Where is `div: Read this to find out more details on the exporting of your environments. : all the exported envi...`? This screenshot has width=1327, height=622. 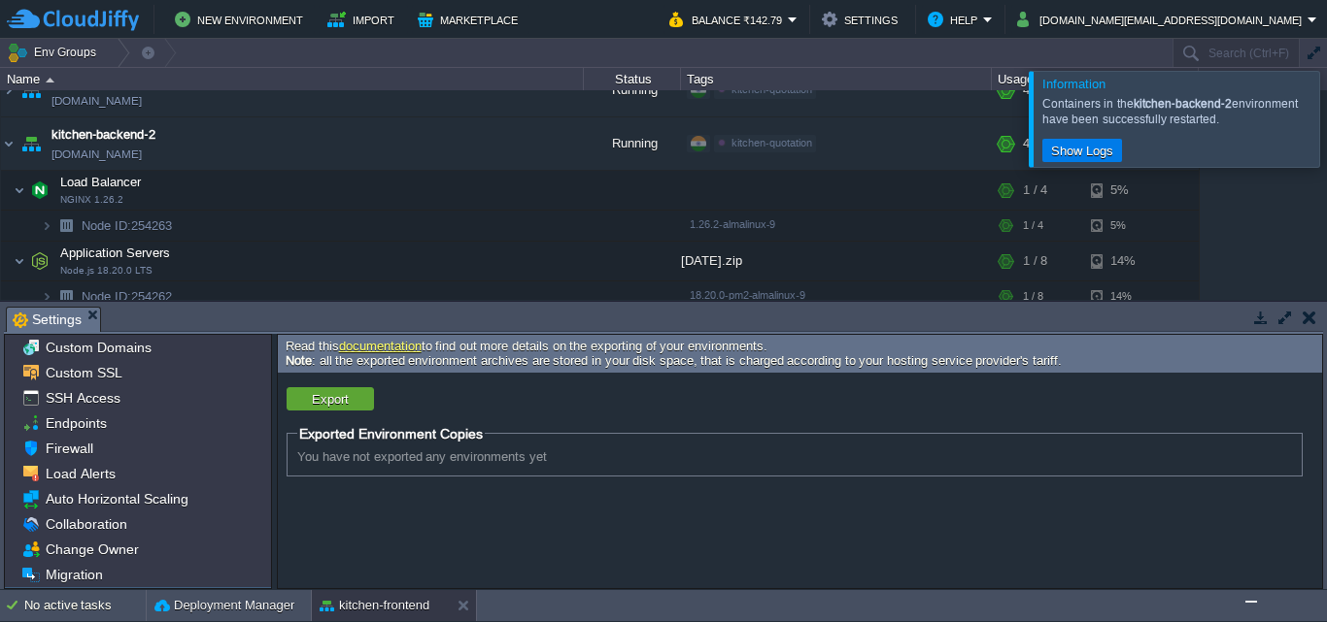 div: Read this to find out more details on the exporting of your environments. : all the exported envi... is located at coordinates (799, 353).